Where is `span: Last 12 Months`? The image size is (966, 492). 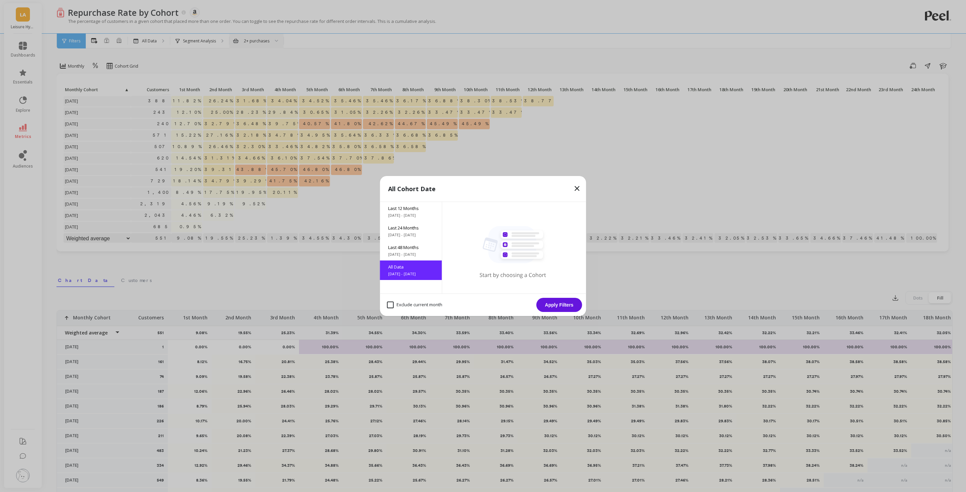 span: Last 12 Months is located at coordinates (411, 208).